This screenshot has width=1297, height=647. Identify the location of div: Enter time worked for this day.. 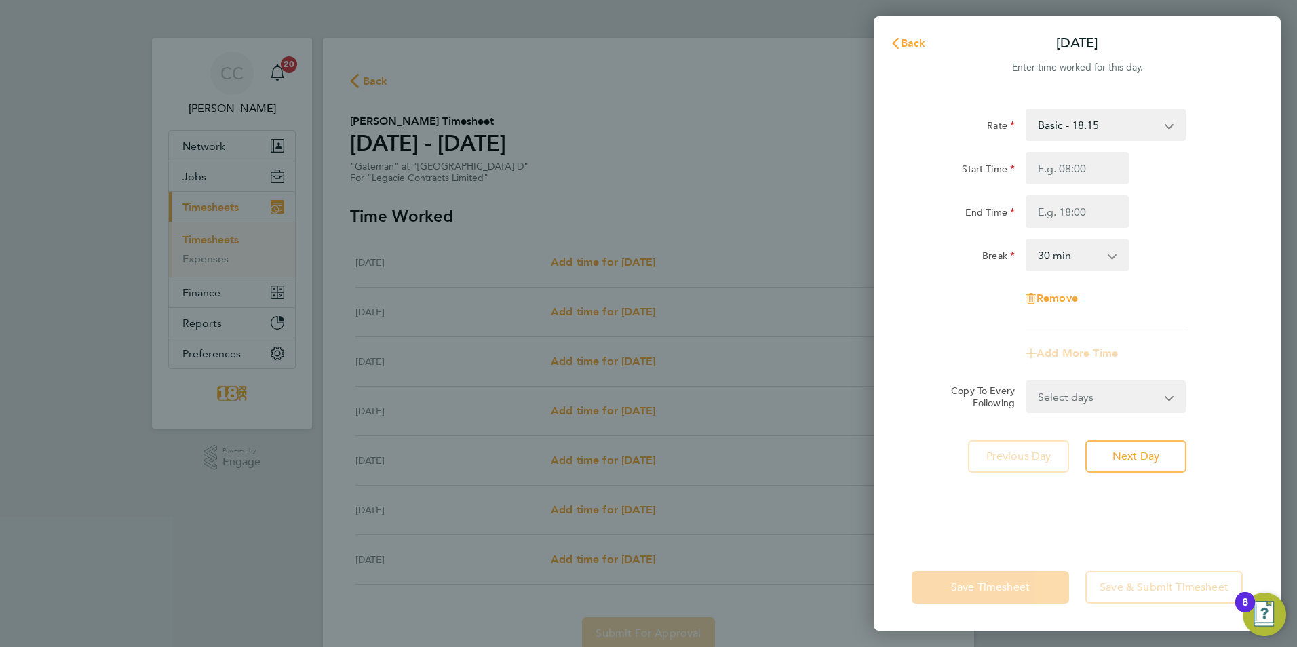
(1078, 68).